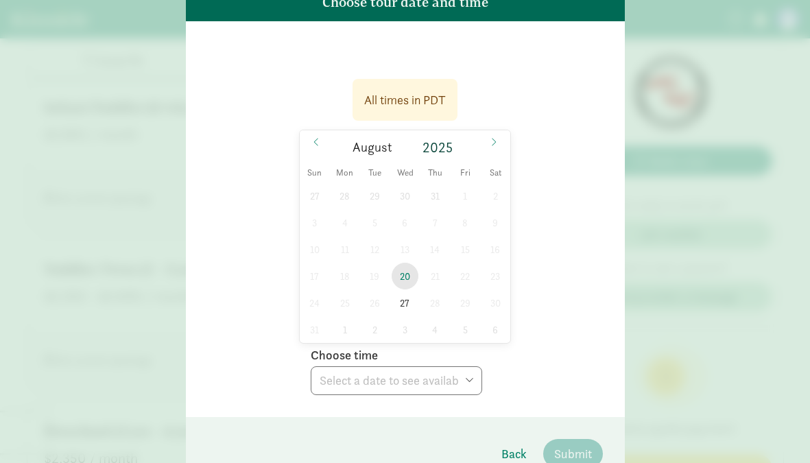 This screenshot has width=810, height=463. What do you see at coordinates (405, 302) in the screenshot?
I see `span: August 27, 2025` at bounding box center [405, 302].